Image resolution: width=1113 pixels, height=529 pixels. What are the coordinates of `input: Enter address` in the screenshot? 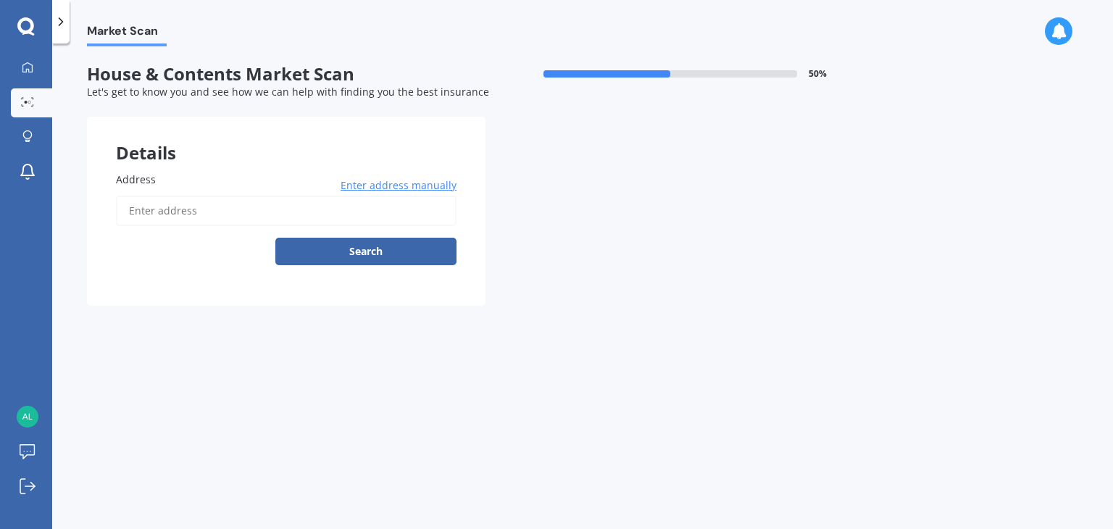 It's located at (286, 211).